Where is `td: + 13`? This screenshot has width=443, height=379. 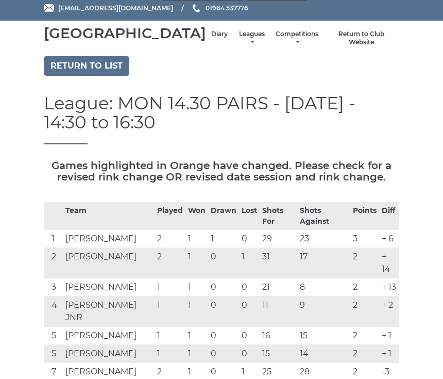
td: + 13 is located at coordinates (389, 287).